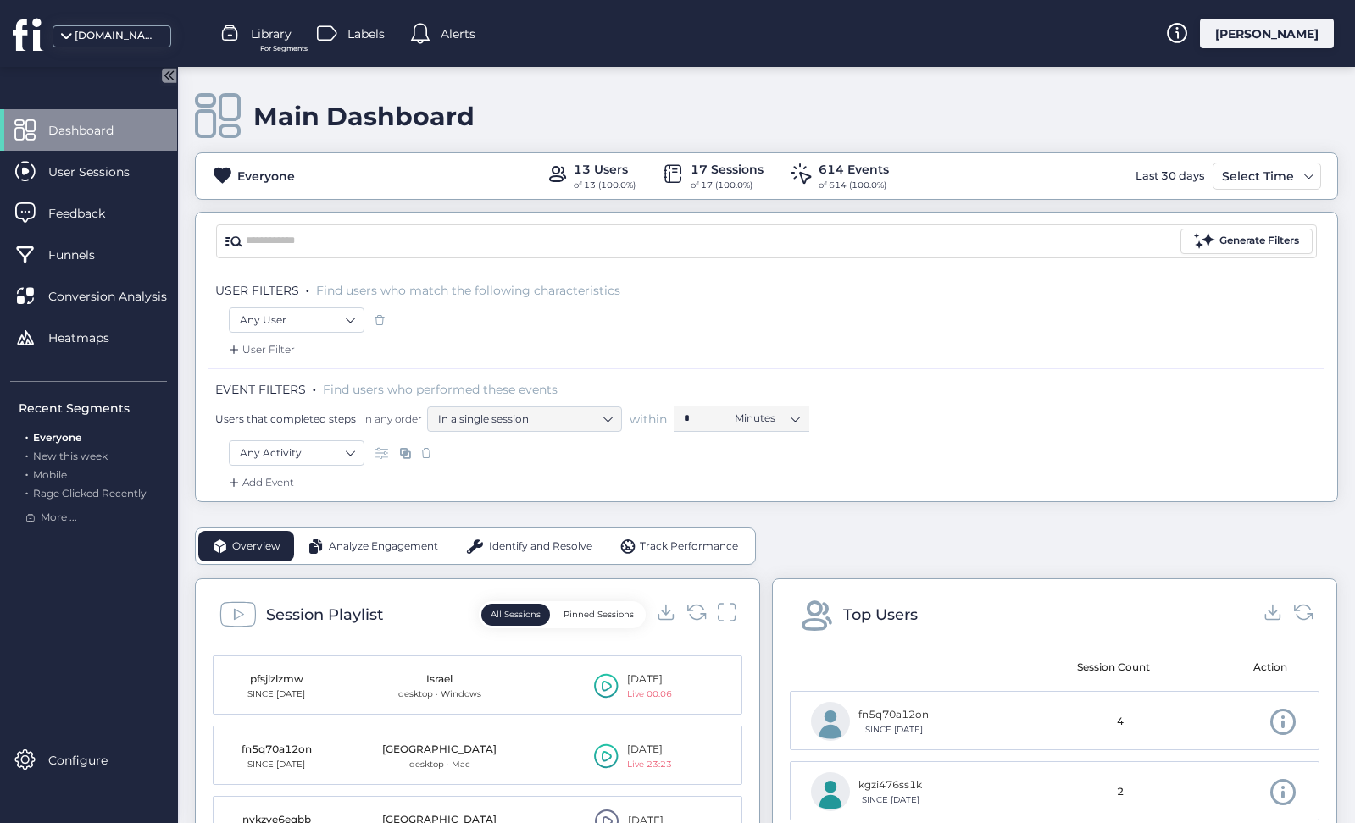 Image resolution: width=1355 pixels, height=823 pixels. What do you see at coordinates (256, 546) in the screenshot?
I see `span: Overview` at bounding box center [256, 546].